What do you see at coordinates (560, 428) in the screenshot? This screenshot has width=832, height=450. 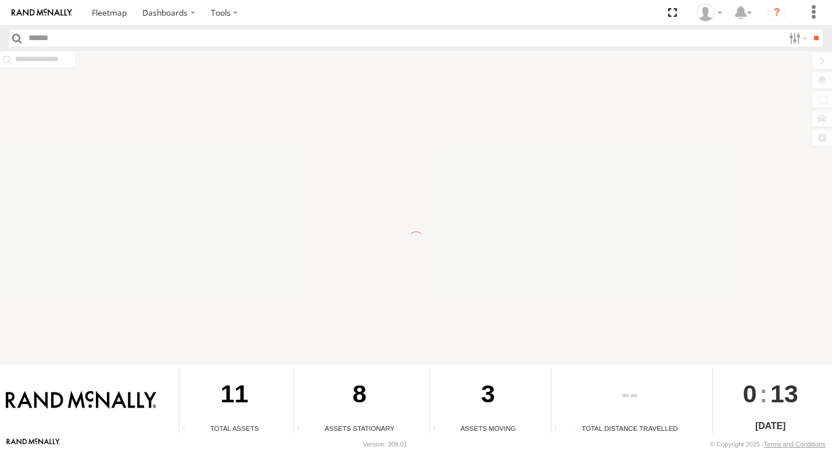 I see `div: Total distance travelled by all assets within specified date range and applied filters` at bounding box center [560, 428].